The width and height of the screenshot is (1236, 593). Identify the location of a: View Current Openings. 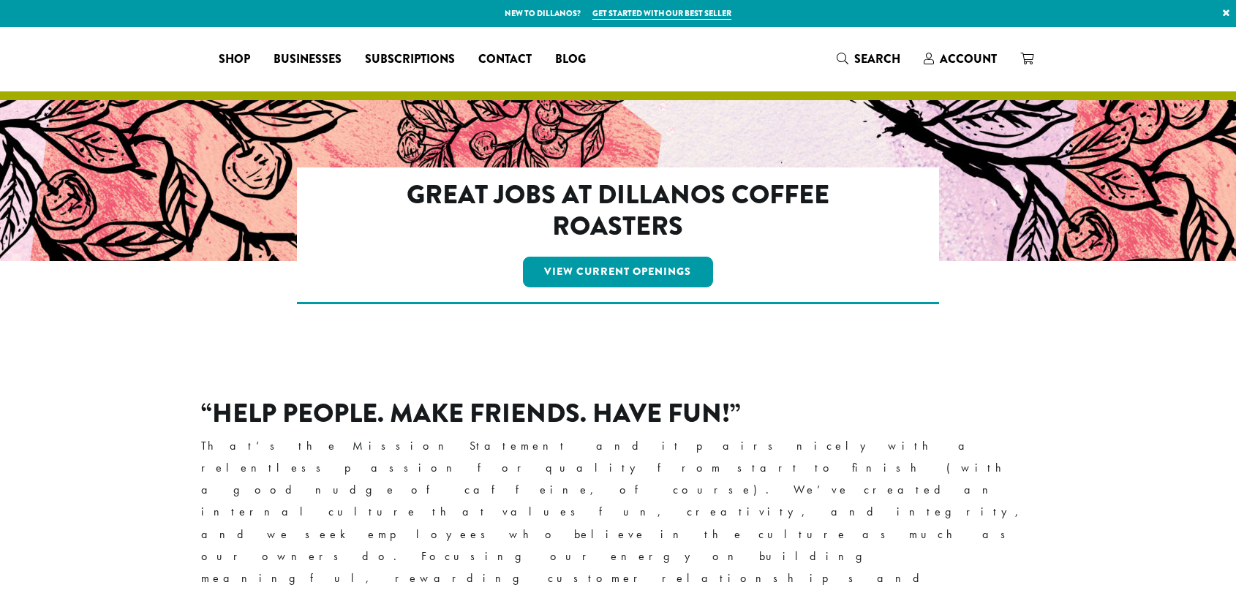
(618, 272).